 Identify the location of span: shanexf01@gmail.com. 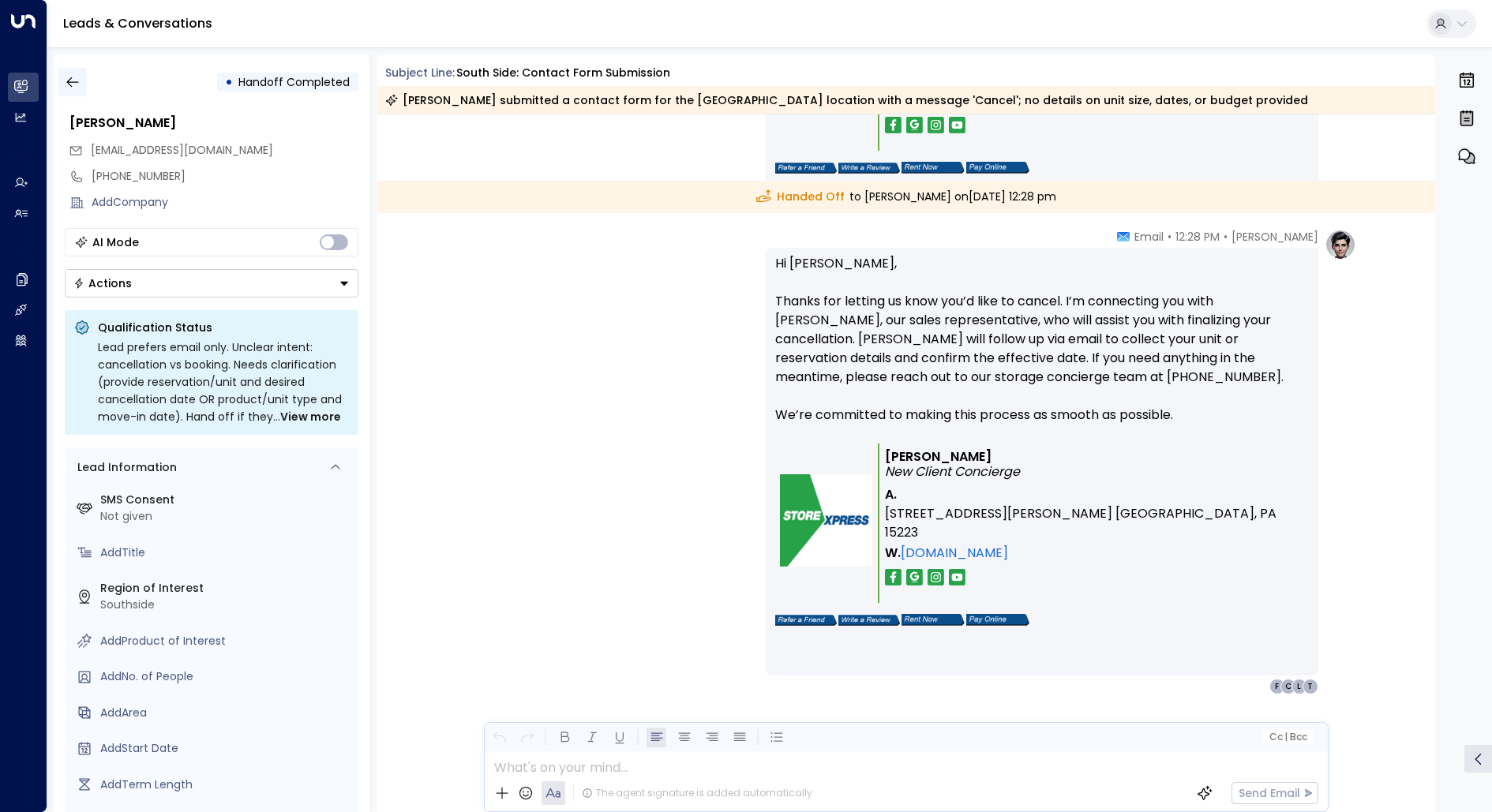
(182, 150).